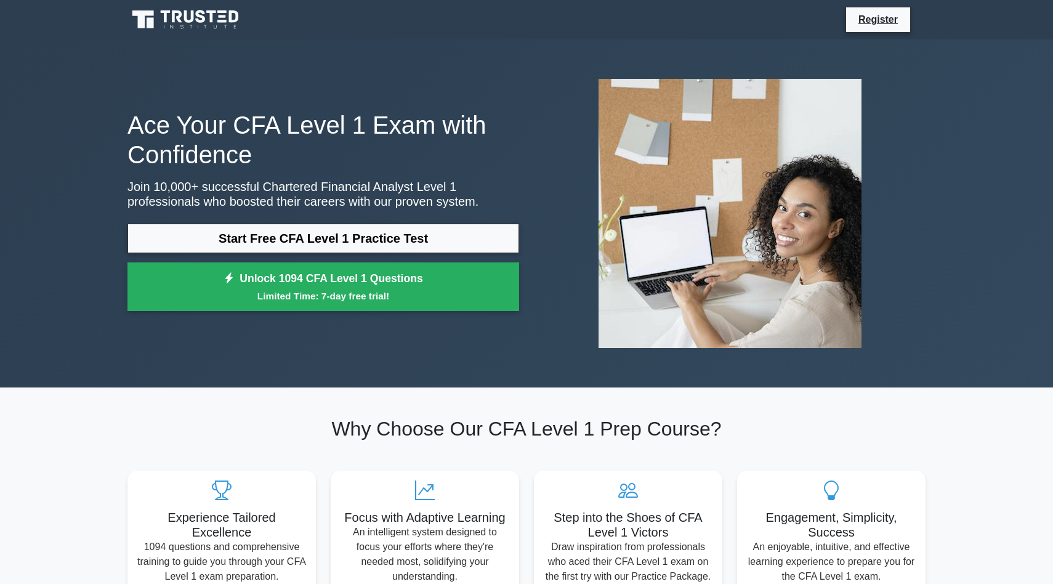 The width and height of the screenshot is (1053, 584). What do you see at coordinates (323, 287) in the screenshot?
I see `a: Unlock 1094 CFA Level 1 QuestionsLimited Time: 7-day free trial!` at bounding box center [323, 287].